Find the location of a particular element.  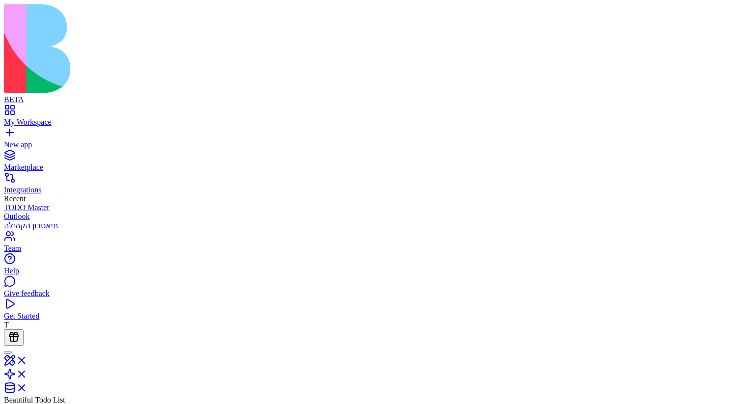

div: Marketplace is located at coordinates (371, 167).